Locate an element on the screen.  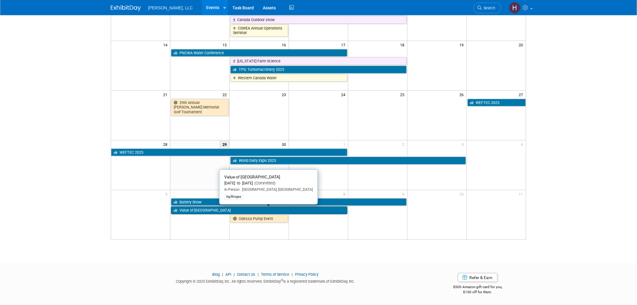
a: Refer & Earn is located at coordinates (478, 277).